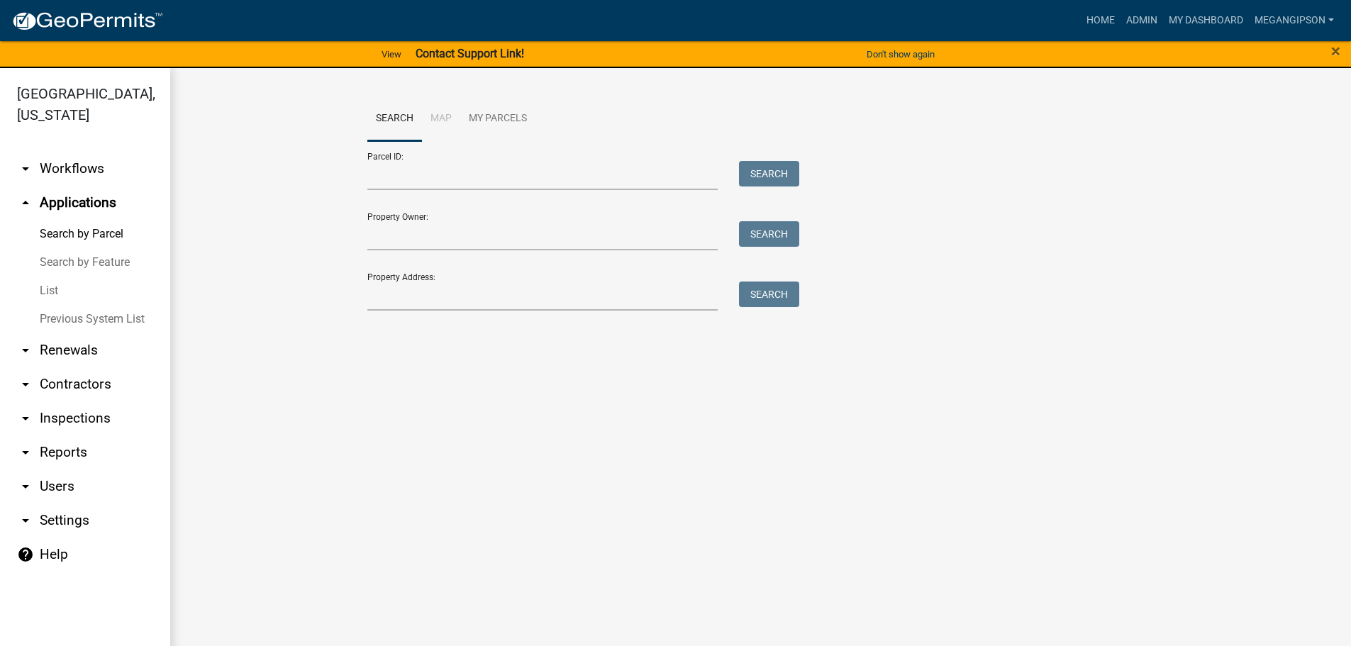 The height and width of the screenshot is (646, 1351). Describe the element at coordinates (26, 555) in the screenshot. I see `i: help` at that location.